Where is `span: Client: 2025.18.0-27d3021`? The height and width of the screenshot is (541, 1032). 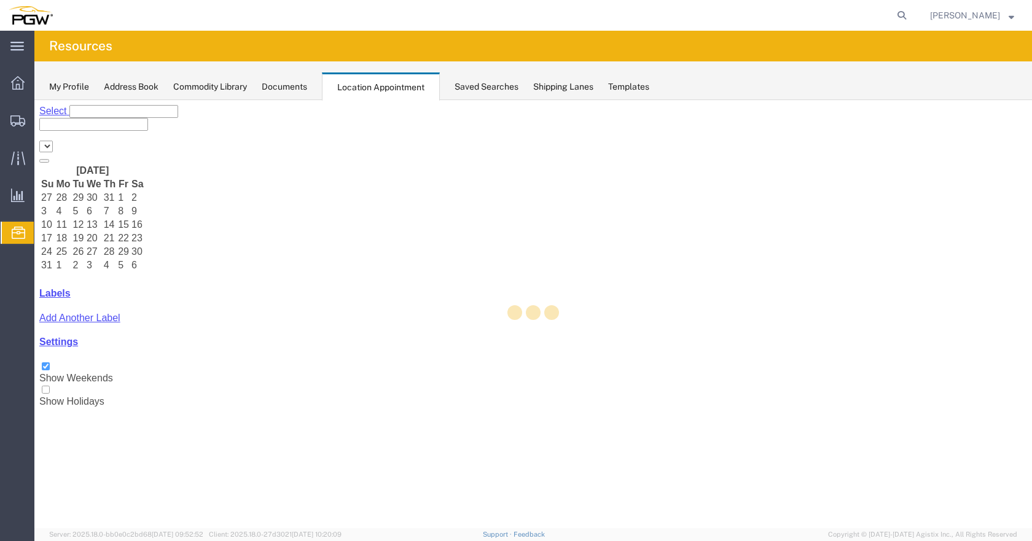 span: Client: 2025.18.0-27d3021 is located at coordinates (275, 534).